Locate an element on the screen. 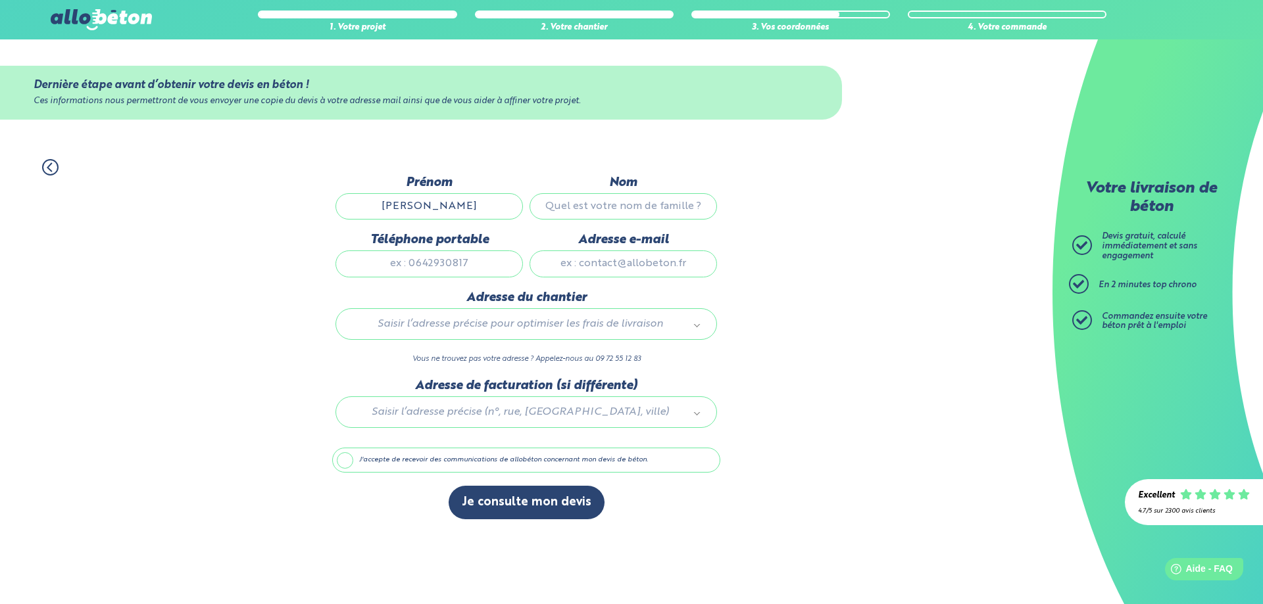 This screenshot has width=1263, height=604. p: Vous ne trouvez pas votre adresse ? Appelez-nous au 09 72 55 12 83 is located at coordinates (526, 359).